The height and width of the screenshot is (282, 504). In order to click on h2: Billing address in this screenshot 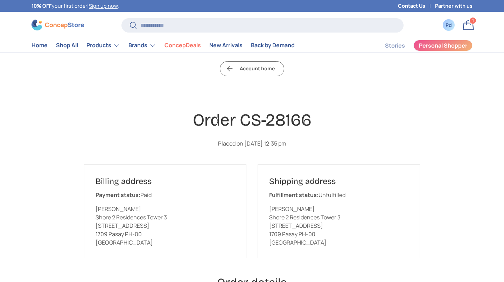, I will do `click(165, 181)`.